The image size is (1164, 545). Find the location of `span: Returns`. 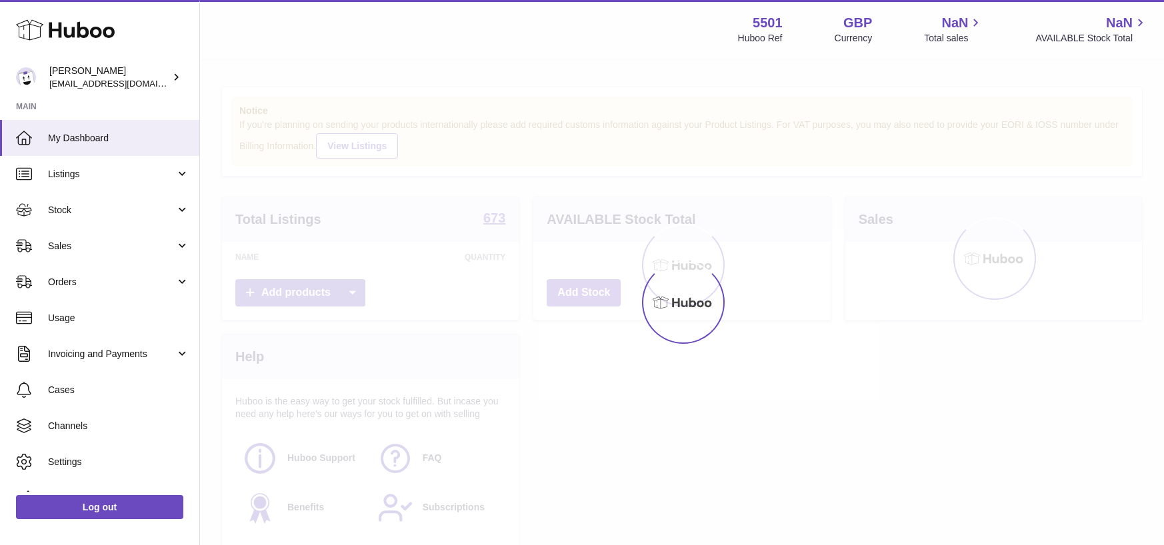

span: Returns is located at coordinates (119, 498).